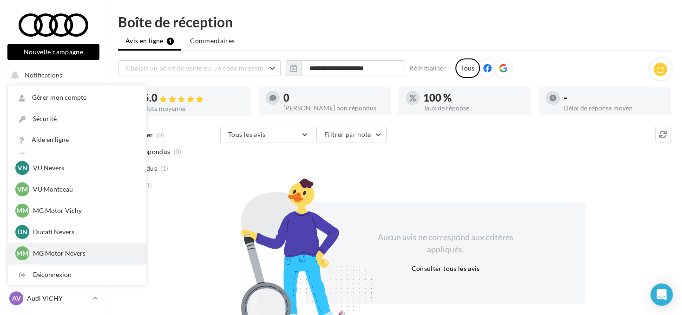 The image size is (682, 315). What do you see at coordinates (84, 232) in the screenshot?
I see `p: Ducati Nevers` at bounding box center [84, 232].